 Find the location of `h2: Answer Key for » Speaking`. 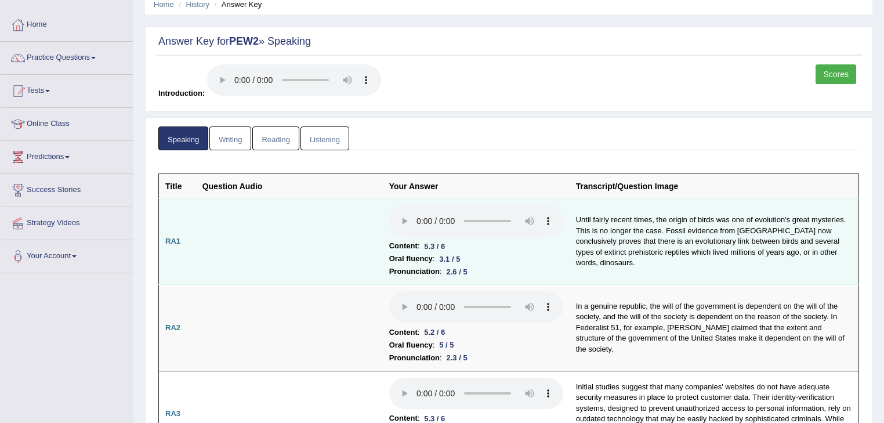

h2: Answer Key for » Speaking is located at coordinates (509, 42).